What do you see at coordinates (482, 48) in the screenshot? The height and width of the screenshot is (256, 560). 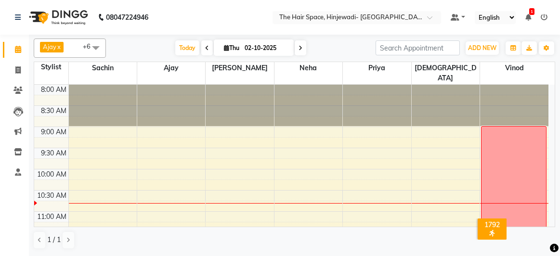 I see `button: ADD NEW` at bounding box center [482, 48].